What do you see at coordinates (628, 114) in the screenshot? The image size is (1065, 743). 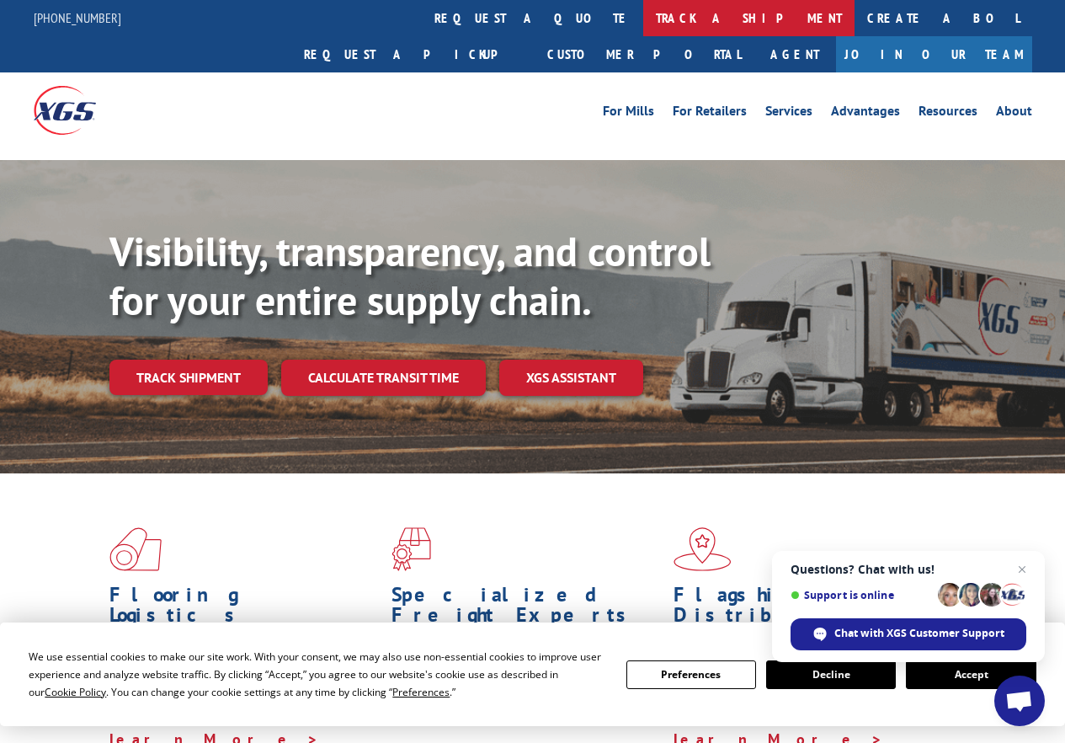 I see `a: For Mills` at bounding box center [628, 114].